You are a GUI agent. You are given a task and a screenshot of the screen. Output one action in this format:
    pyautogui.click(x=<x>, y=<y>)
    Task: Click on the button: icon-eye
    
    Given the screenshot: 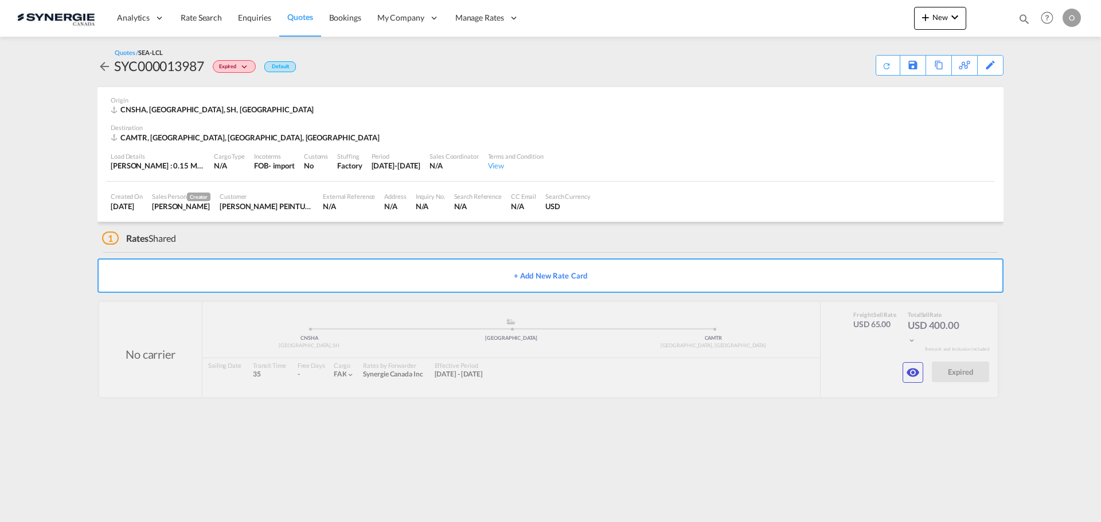 What is the action you would take?
    pyautogui.click(x=913, y=373)
    